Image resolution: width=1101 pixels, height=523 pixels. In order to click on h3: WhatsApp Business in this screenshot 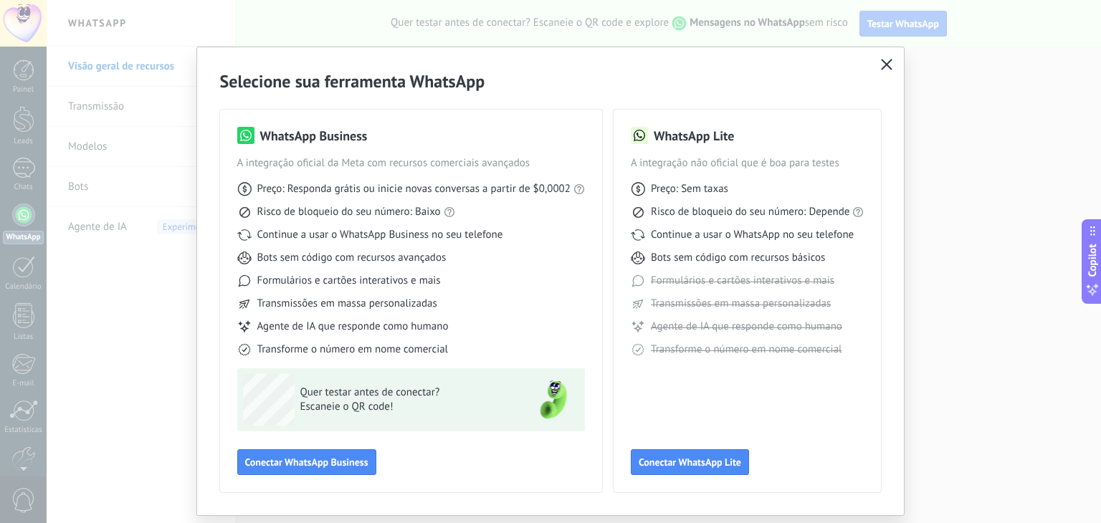, I will do `click(314, 136)`.